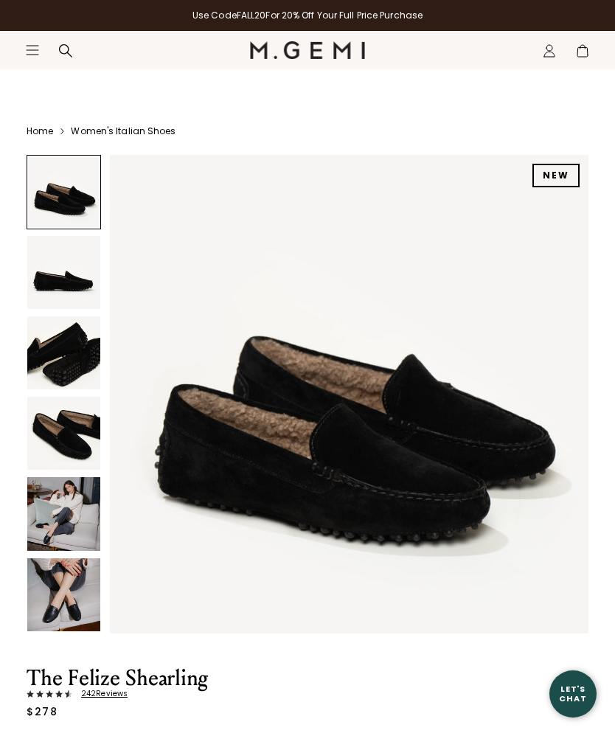 The image size is (615, 736). What do you see at coordinates (42, 711) in the screenshot?
I see `div: $278` at bounding box center [42, 711].